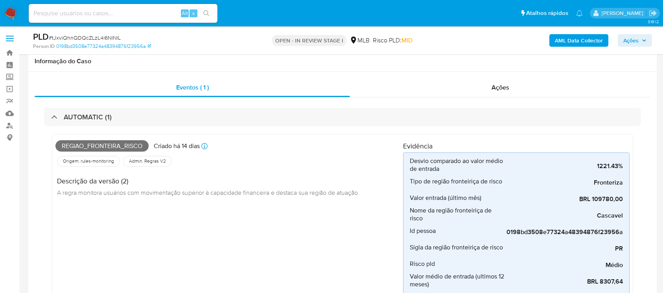  What do you see at coordinates (84, 38) in the screenshot?
I see `span: # tJxviQhnQDQcZLzL4i6NlNlL` at bounding box center [84, 38].